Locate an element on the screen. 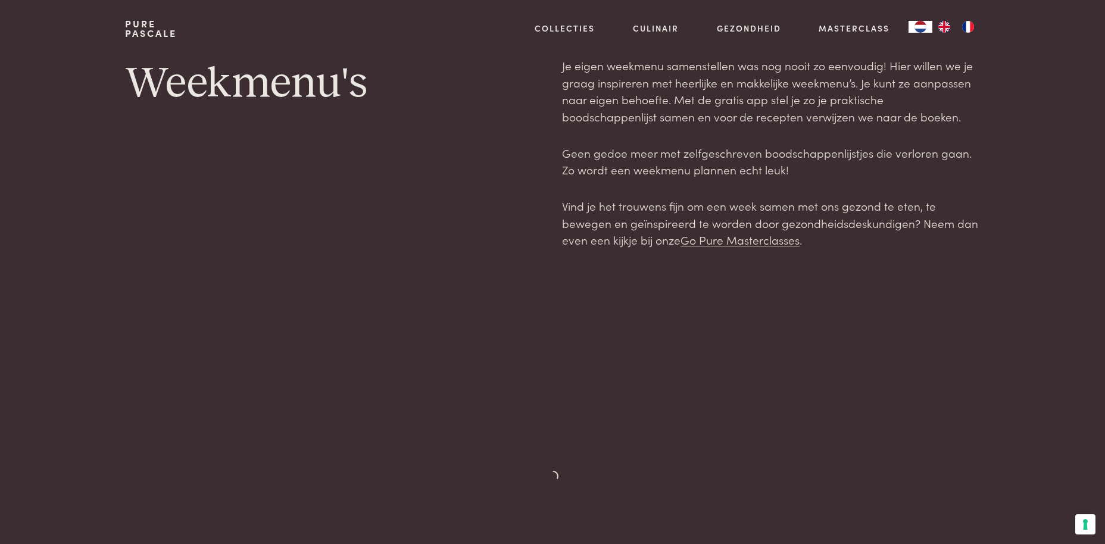  a: Masterclass is located at coordinates (854, 28).